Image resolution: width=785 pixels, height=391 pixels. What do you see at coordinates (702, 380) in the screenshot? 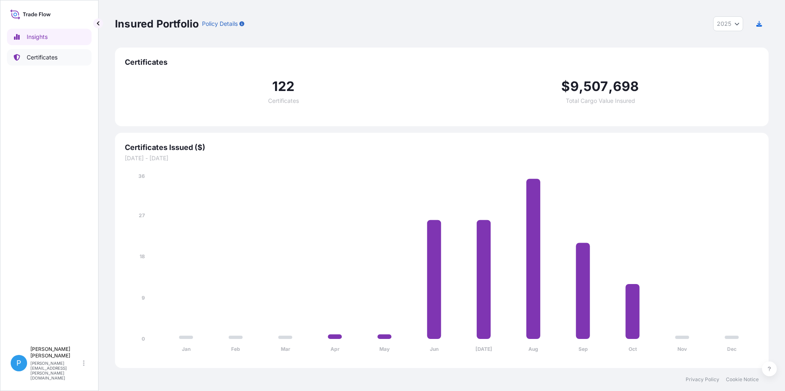
I see `p: Privacy Policy` at bounding box center [702, 380].